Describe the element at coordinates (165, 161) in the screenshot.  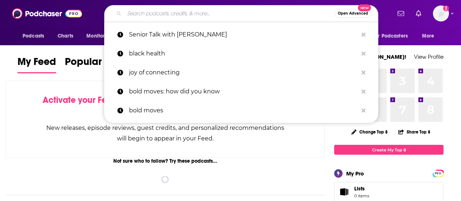
I see `div: Not sure who to follow? Try these podcasts...` at that location.